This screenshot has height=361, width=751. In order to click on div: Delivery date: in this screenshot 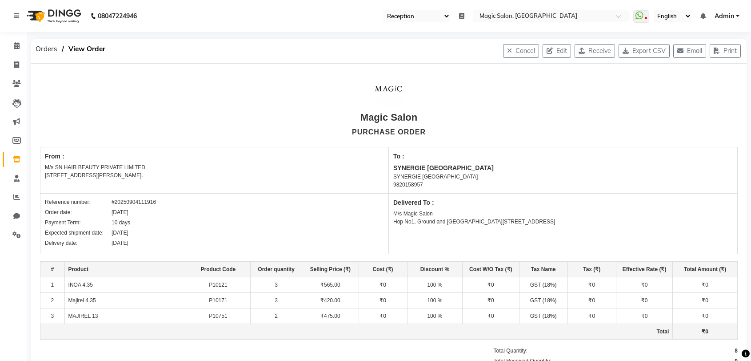, I will do `click(78, 243)`.